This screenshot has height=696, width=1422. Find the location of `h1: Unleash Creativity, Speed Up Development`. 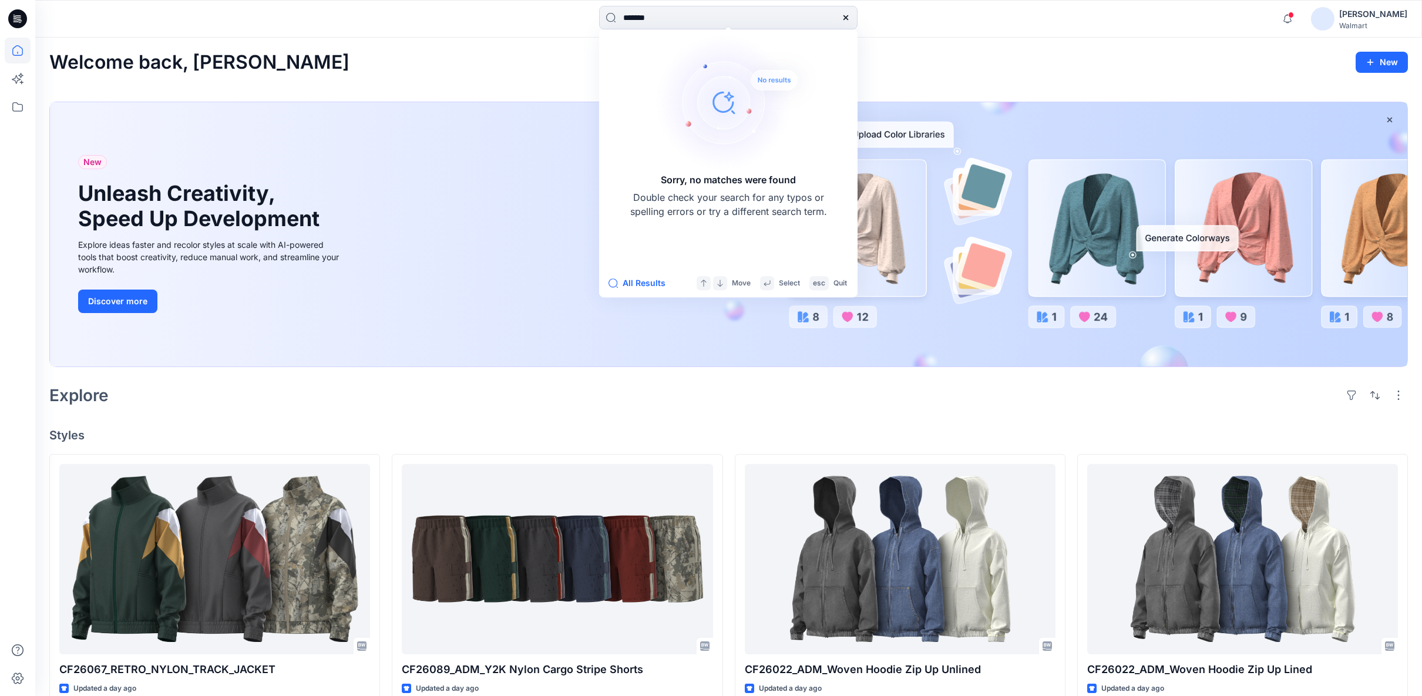

h1: Unleash Creativity, Speed Up Development is located at coordinates (201, 206).